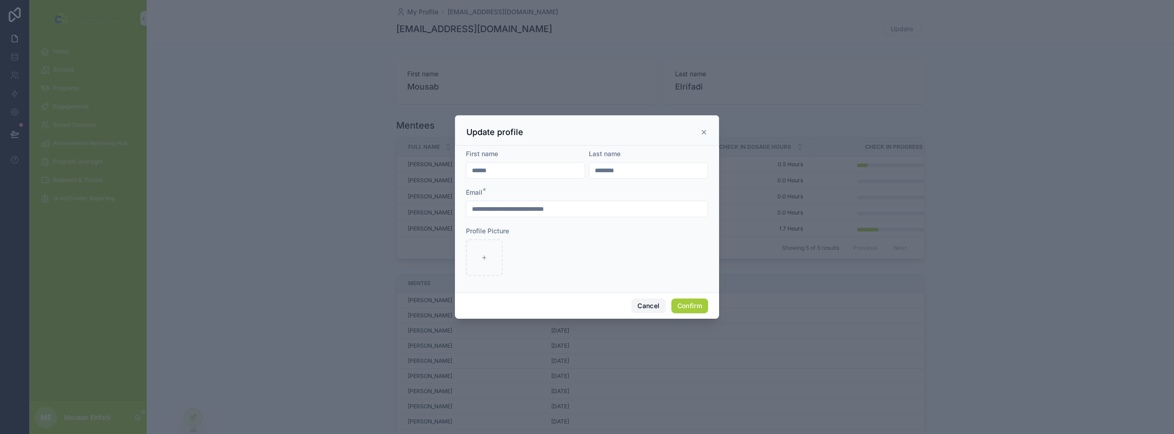 The height and width of the screenshot is (434, 1174). What do you see at coordinates (474, 192) in the screenshot?
I see `span: Email` at bounding box center [474, 192].